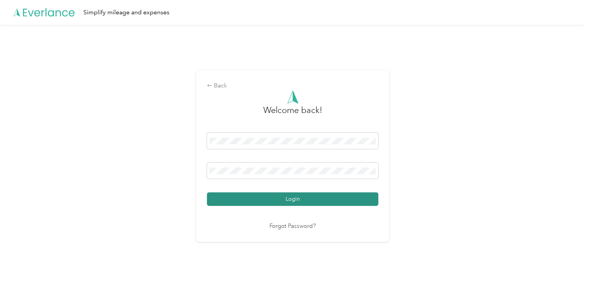  I want to click on div: Simplify mileage and expenses, so click(126, 12).